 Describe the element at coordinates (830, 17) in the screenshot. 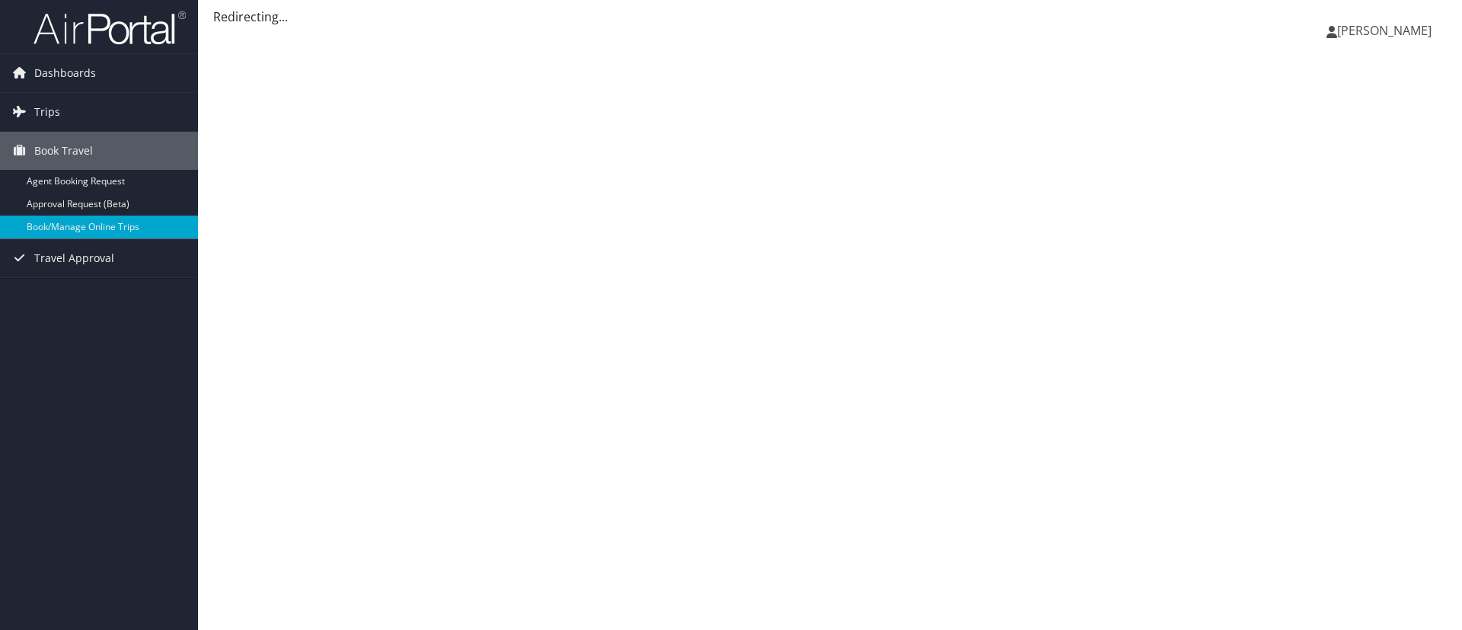

I see `div: Redirecting...` at that location.